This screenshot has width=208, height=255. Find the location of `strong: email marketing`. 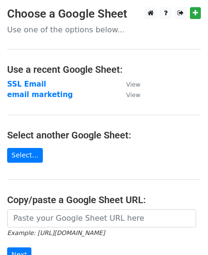

strong: email marketing is located at coordinates (40, 95).